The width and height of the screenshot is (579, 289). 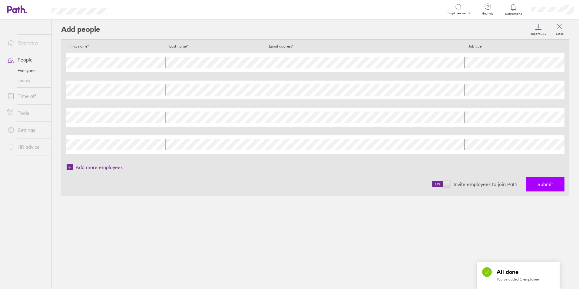 What do you see at coordinates (487, 14) in the screenshot?
I see `span: Get help` at bounding box center [487, 14].